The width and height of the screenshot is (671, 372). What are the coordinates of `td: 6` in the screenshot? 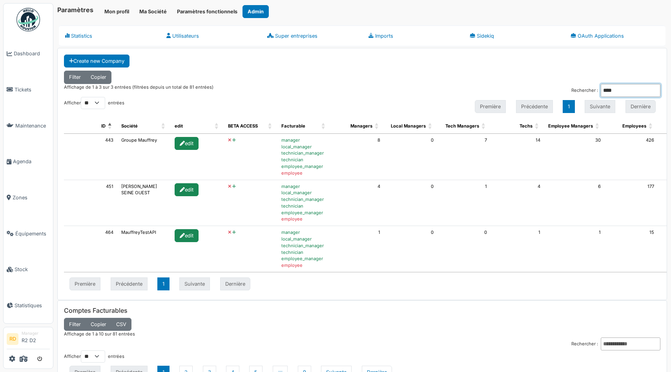 It's located at (574, 203).